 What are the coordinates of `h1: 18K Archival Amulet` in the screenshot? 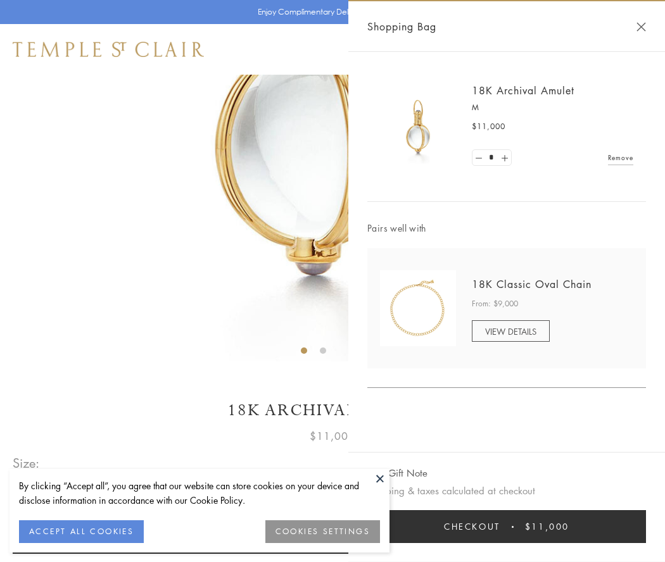 It's located at (332, 410).